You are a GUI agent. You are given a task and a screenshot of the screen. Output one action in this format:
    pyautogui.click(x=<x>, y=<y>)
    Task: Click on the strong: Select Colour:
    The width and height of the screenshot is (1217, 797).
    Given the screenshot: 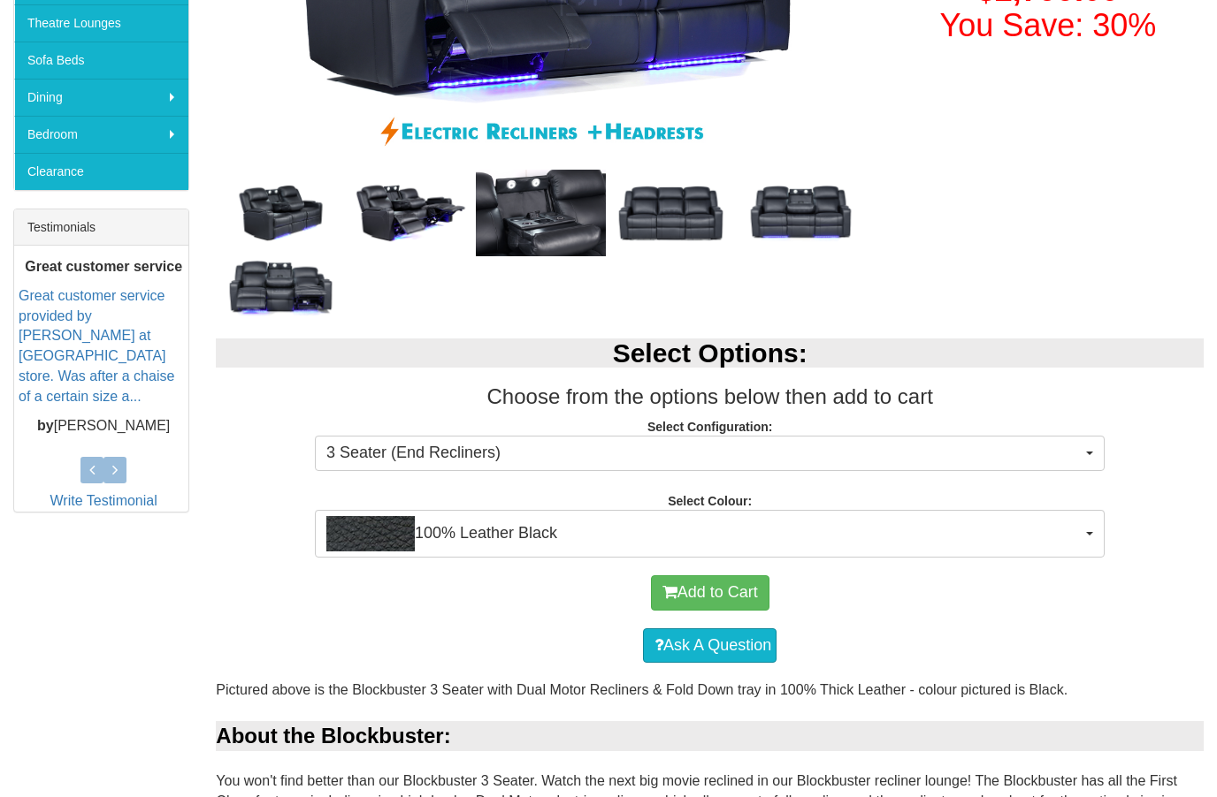 What is the action you would take?
    pyautogui.click(x=709, y=501)
    